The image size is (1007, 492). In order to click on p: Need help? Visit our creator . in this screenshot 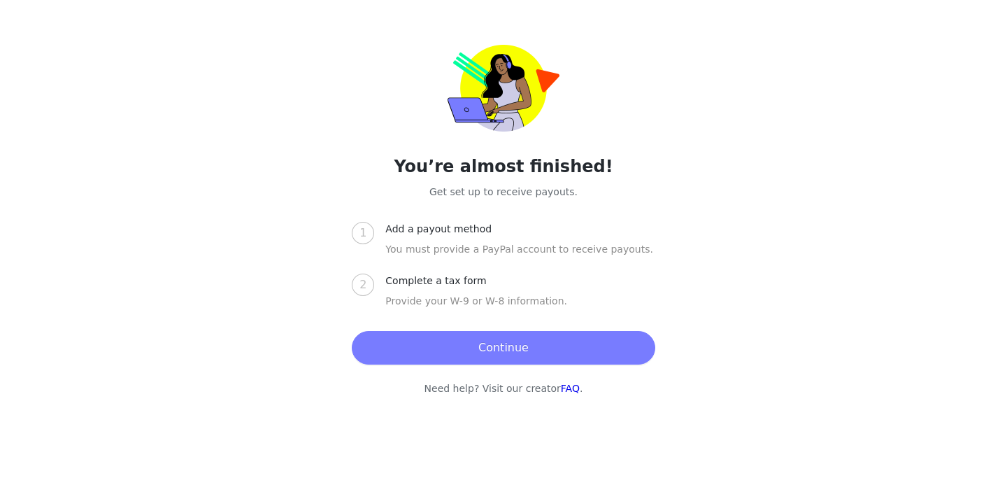, I will do `click(504, 388)`.